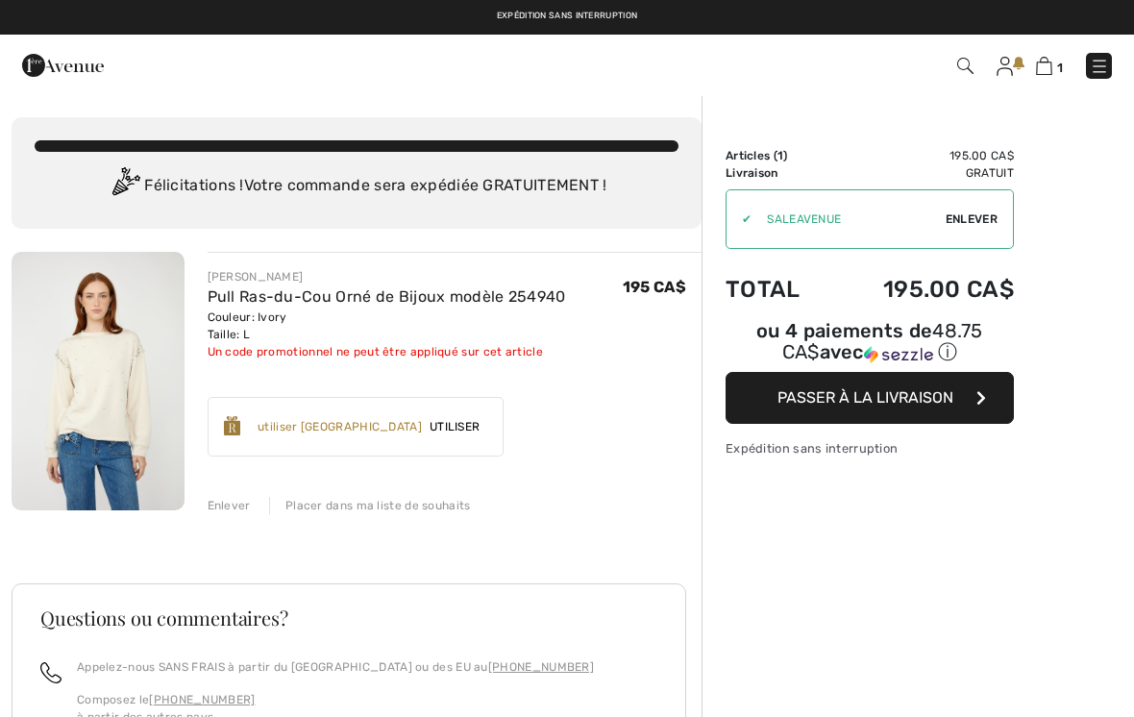 This screenshot has height=717, width=1134. What do you see at coordinates (882, 341) in the screenshot?
I see `span: 48.75 CA$` at bounding box center [882, 341].